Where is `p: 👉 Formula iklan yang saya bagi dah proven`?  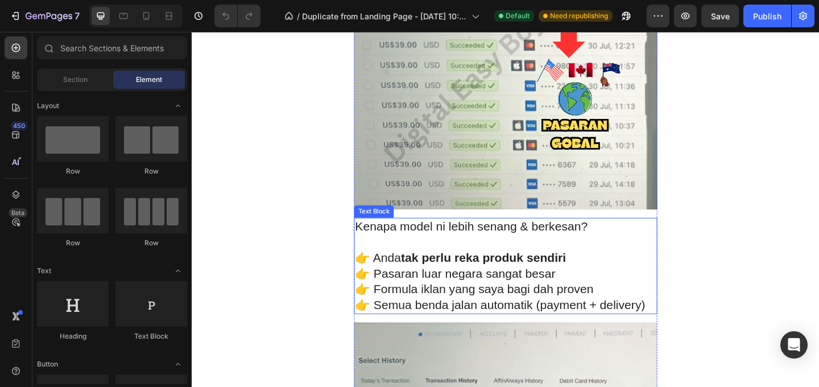
p: 👉 Formula iklan yang saya bagi dah proven is located at coordinates (341, 280).